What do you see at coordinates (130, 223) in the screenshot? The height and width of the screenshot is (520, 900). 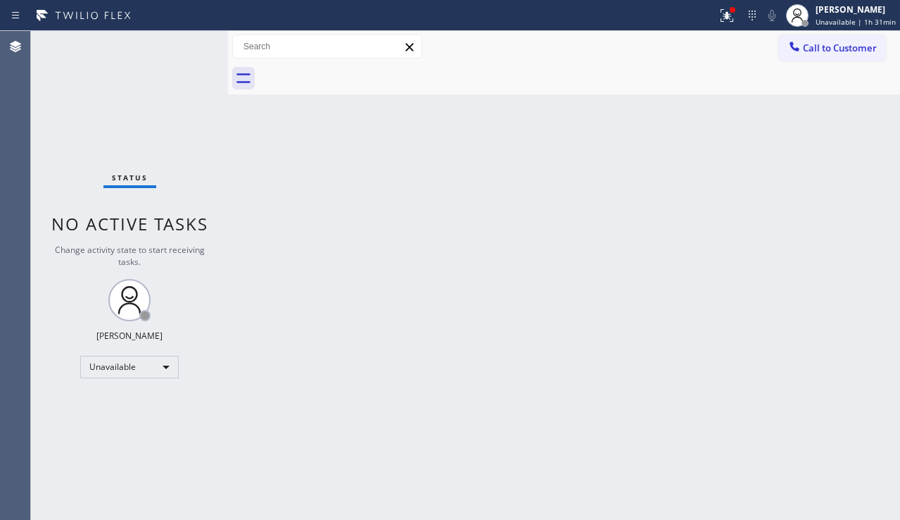 I see `span: No active tasks` at bounding box center [130, 223].